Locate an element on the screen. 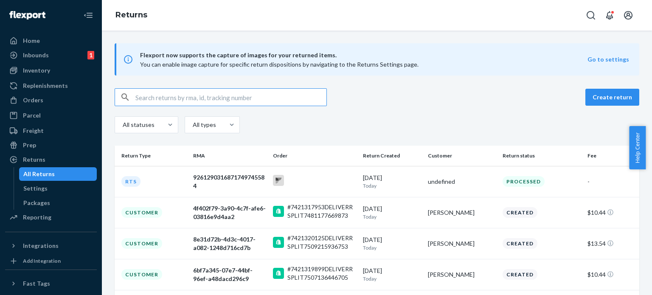 This screenshot has height=295, width=652. div: #7421317953DELIVERRSPLIT7481177669873 is located at coordinates (322, 211).